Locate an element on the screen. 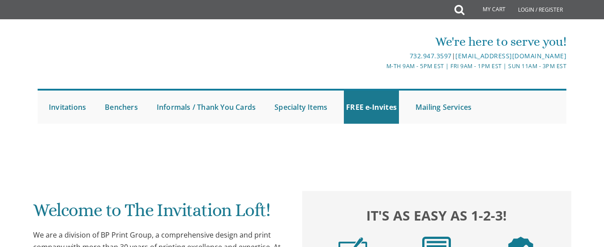  a: 732.947.3597 is located at coordinates (431, 55).